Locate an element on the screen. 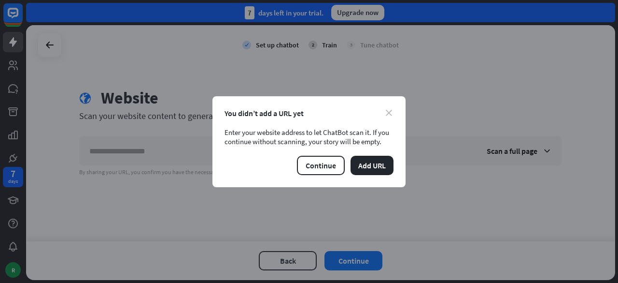  div: Enter your website address to let ChatBot scan it. If you continue without scanning, your story w... is located at coordinates (309, 137).